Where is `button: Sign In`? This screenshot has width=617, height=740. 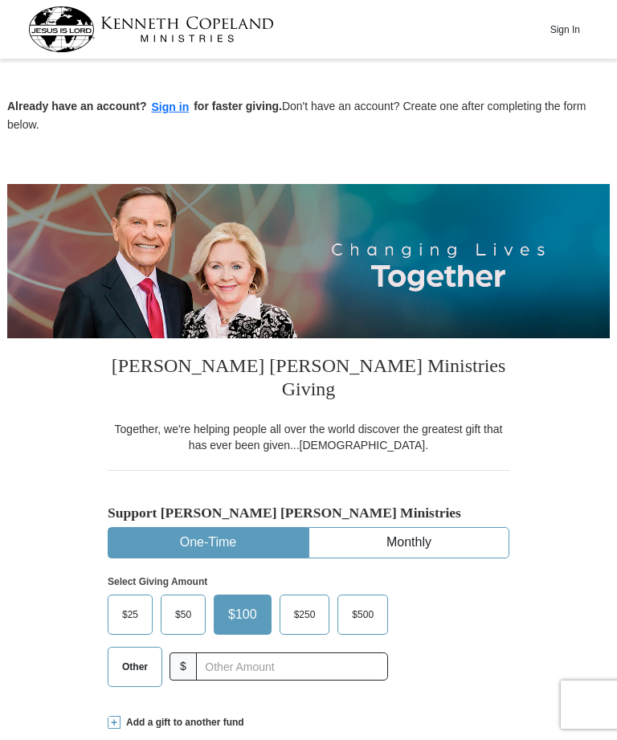 button: Sign In is located at coordinates (565, 29).